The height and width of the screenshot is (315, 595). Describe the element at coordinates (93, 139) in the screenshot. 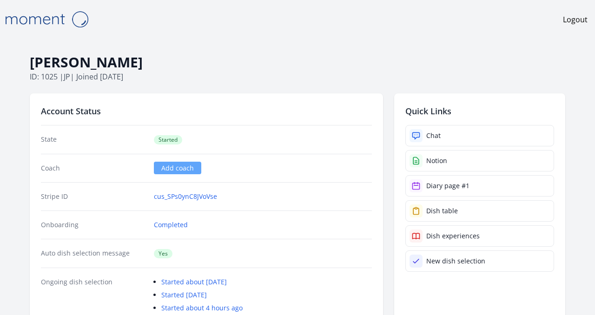

I see `dt: State` at that location.